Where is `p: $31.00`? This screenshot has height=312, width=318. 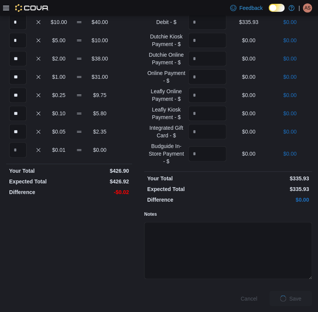
p: $31.00 is located at coordinates (100, 77).